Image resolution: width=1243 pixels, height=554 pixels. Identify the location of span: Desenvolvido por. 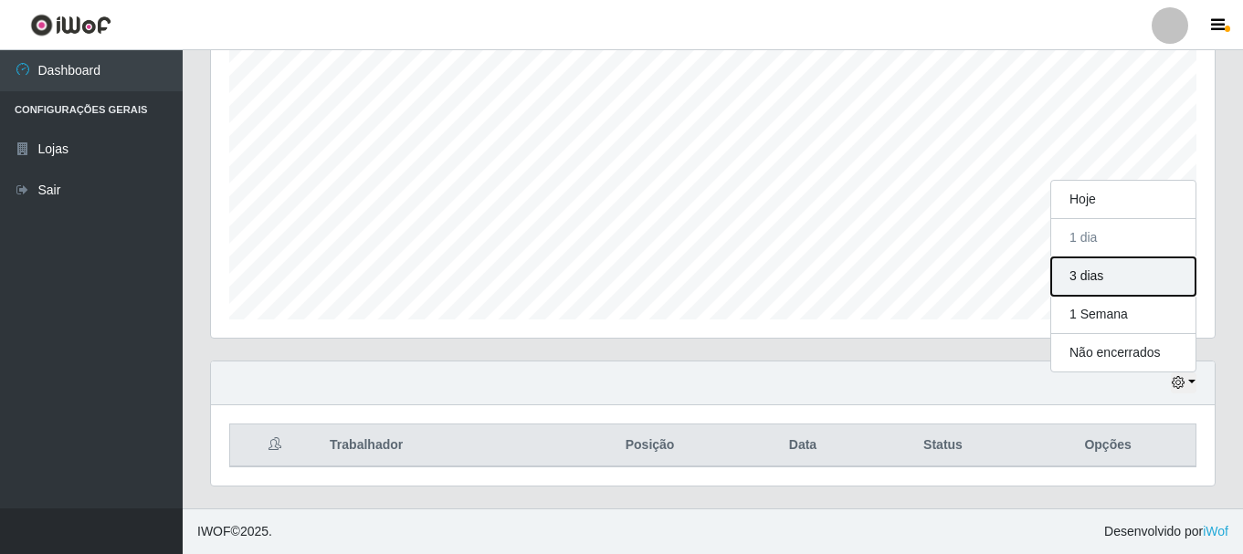
(1166, 531).